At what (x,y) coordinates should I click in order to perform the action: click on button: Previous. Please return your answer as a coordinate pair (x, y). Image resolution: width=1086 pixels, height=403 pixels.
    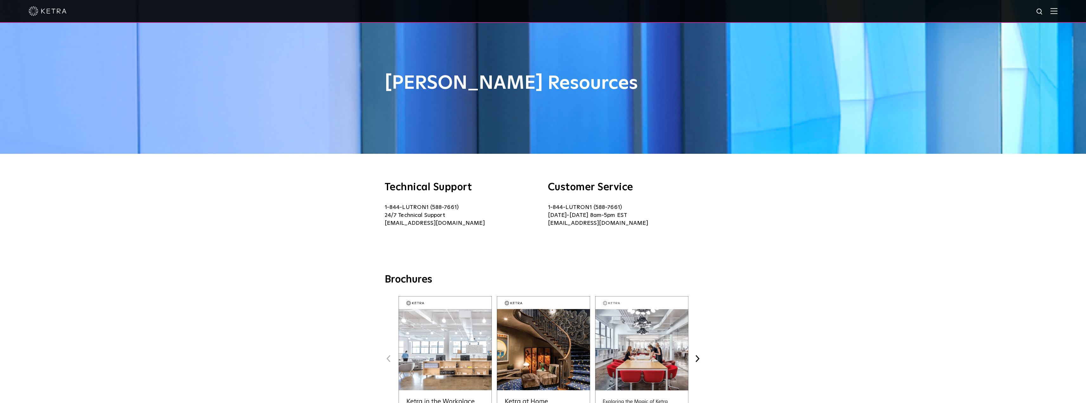
    Looking at the image, I should click on (389, 358).